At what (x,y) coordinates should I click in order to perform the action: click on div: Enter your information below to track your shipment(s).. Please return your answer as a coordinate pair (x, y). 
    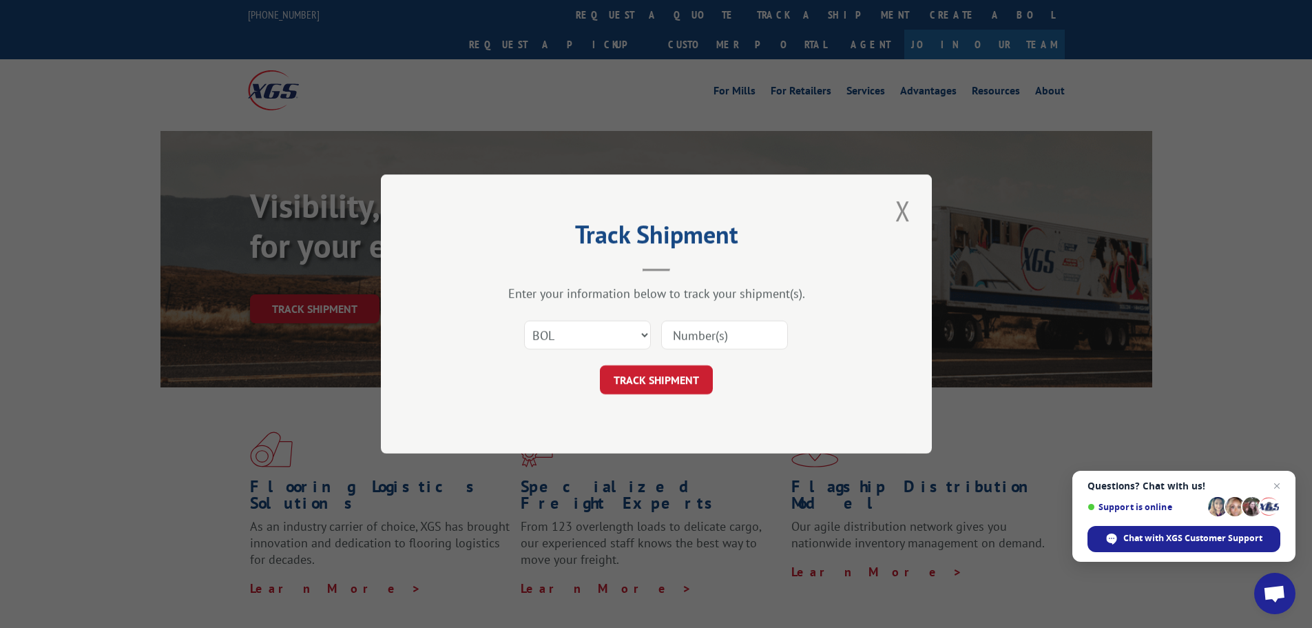
    Looking at the image, I should click on (656, 293).